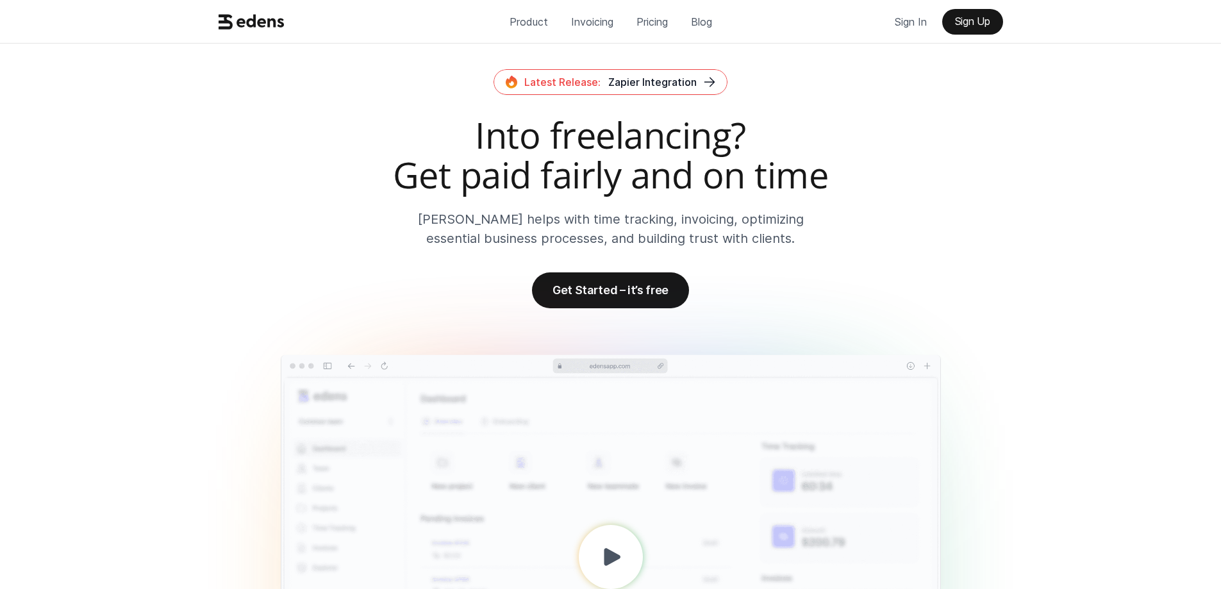 The height and width of the screenshot is (589, 1221). I want to click on span: Latest Release:, so click(562, 82).